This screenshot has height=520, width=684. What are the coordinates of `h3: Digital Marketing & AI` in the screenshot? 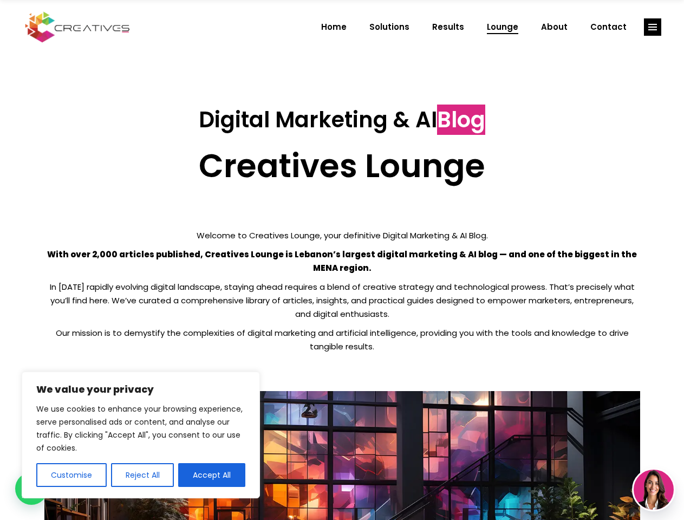 It's located at (343, 120).